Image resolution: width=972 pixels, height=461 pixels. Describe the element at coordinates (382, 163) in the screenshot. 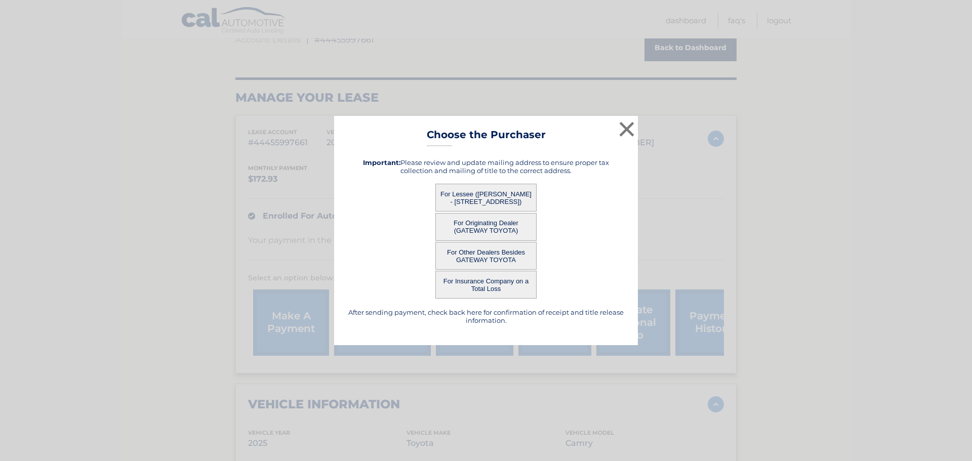

I see `strong: Important:` at that location.